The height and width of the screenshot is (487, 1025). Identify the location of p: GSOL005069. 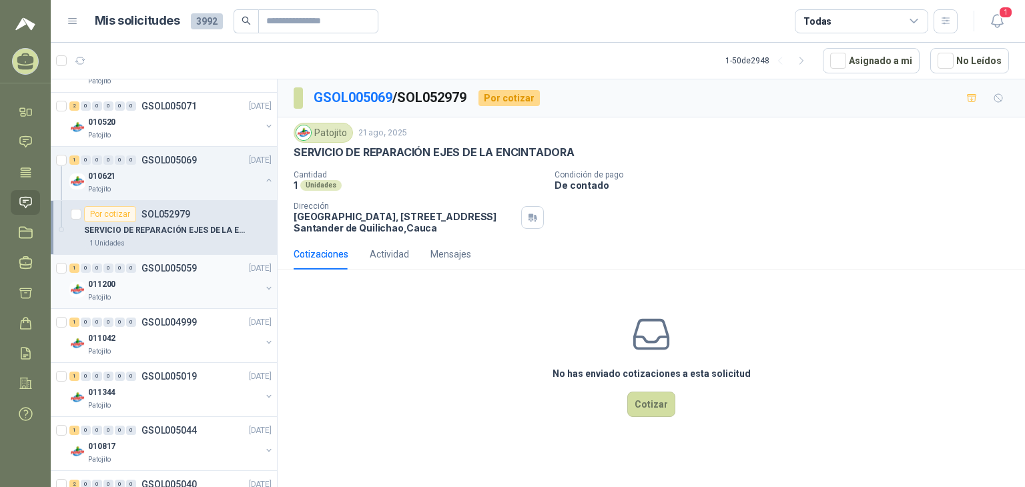
(169, 160).